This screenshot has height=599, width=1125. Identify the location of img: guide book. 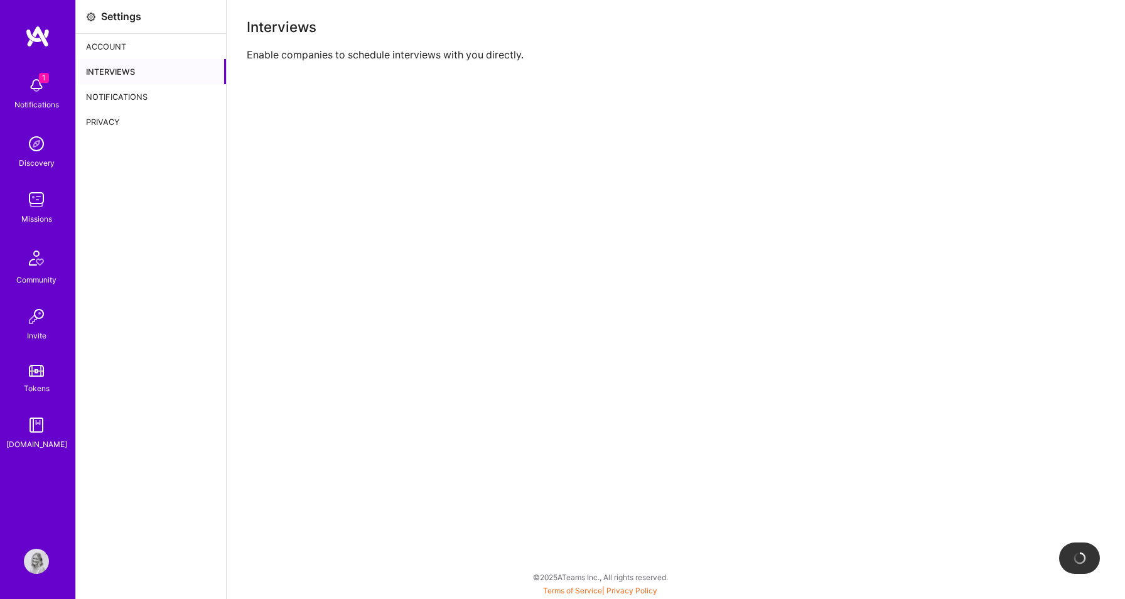
(36, 425).